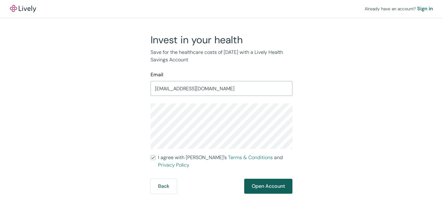 Image resolution: width=443 pixels, height=218 pixels. Describe the element at coordinates (425, 9) in the screenshot. I see `div: Sign in` at that location.